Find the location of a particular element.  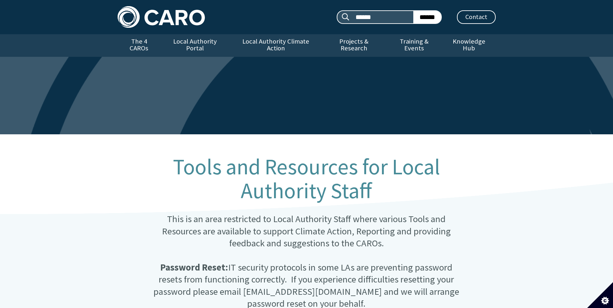

h1: Tools and Resources for Local Authority Staff is located at coordinates (306, 179).